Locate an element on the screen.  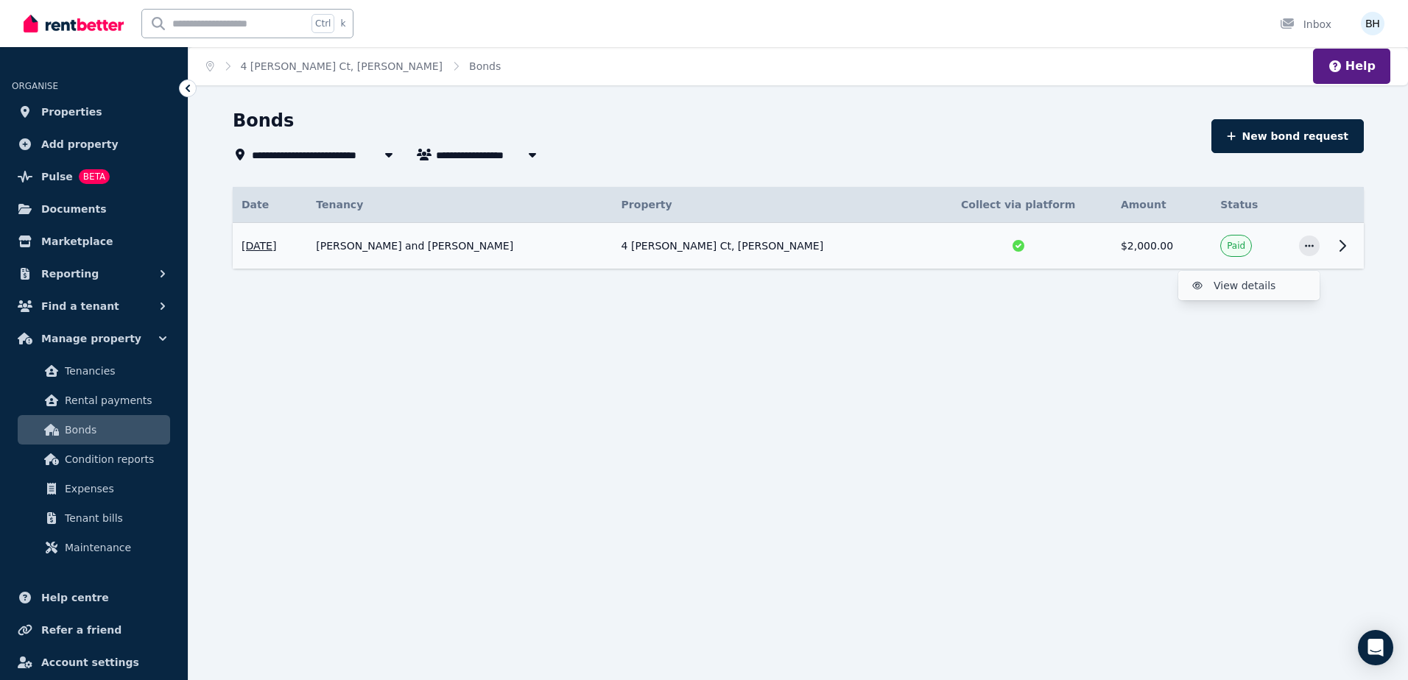
span: Refer a friend is located at coordinates (81, 630).